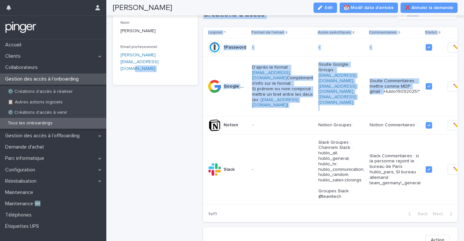  I want to click on button: 📆 Modif date d'arrivée, so click(368, 8).